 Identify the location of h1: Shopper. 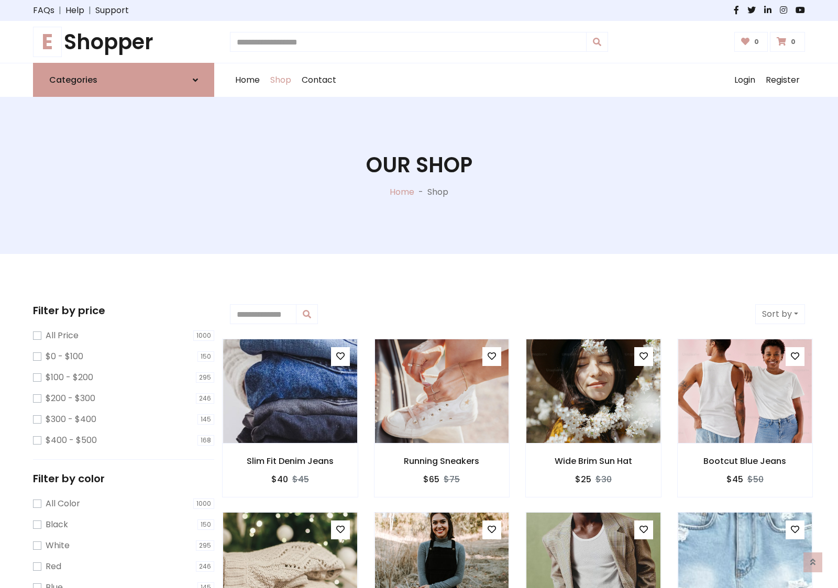
(124, 42).